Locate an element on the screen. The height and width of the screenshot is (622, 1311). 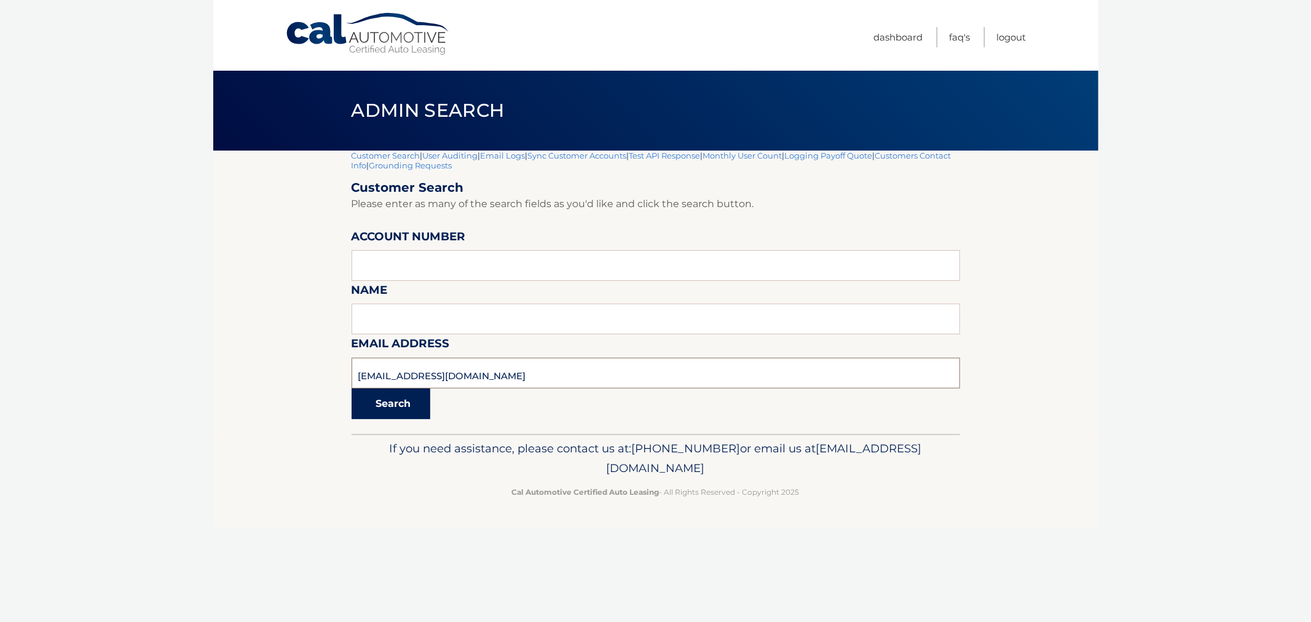
label: Account Number is located at coordinates (409, 238).